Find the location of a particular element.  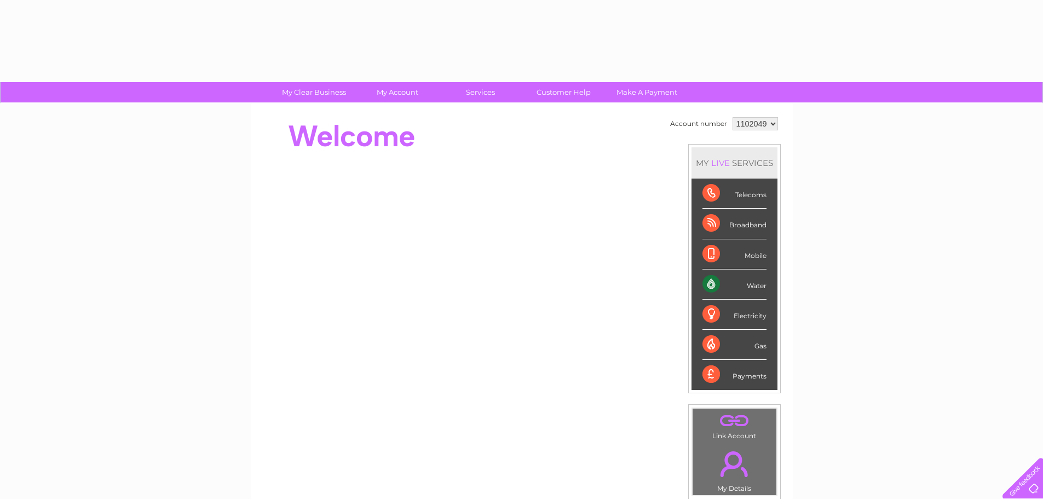

td: Account number is located at coordinates (699, 124).